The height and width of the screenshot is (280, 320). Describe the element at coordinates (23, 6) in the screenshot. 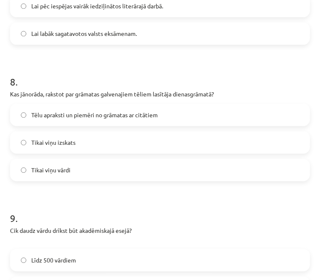

I see `input: Lai pēc iespējas vairāk iedziļinātos literārajā darbā.` at that location.